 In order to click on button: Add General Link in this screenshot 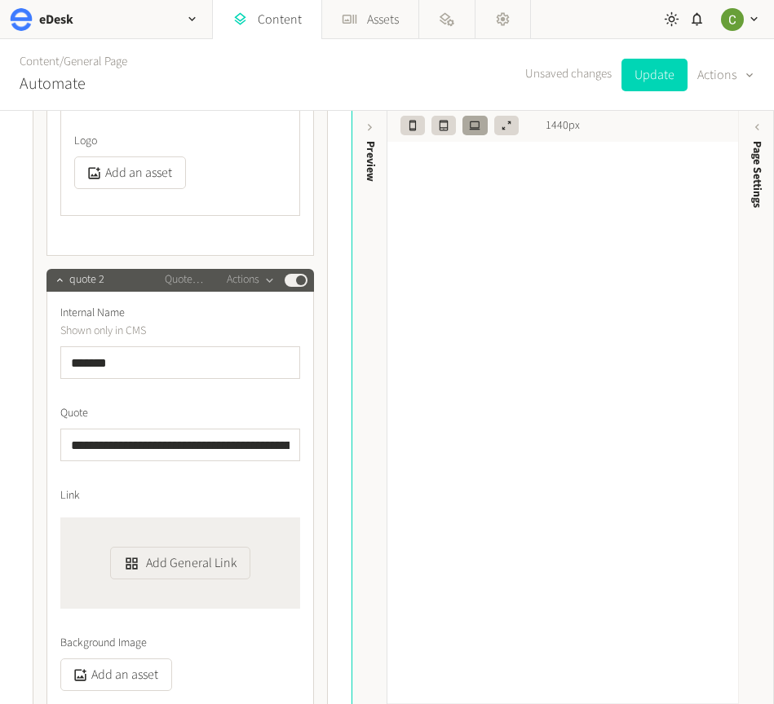, I will do `click(180, 563)`.